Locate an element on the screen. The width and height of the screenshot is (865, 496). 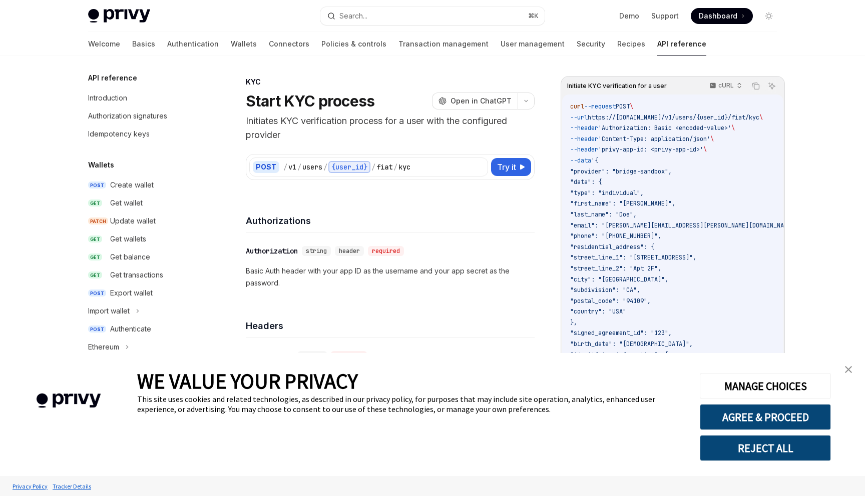
a: Tracker Details is located at coordinates (72, 486).